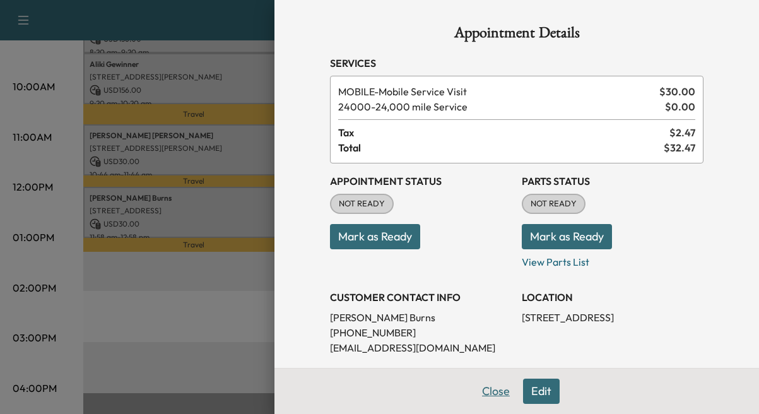  Describe the element at coordinates (613, 297) in the screenshot. I see `h3: LOCATION` at that location.